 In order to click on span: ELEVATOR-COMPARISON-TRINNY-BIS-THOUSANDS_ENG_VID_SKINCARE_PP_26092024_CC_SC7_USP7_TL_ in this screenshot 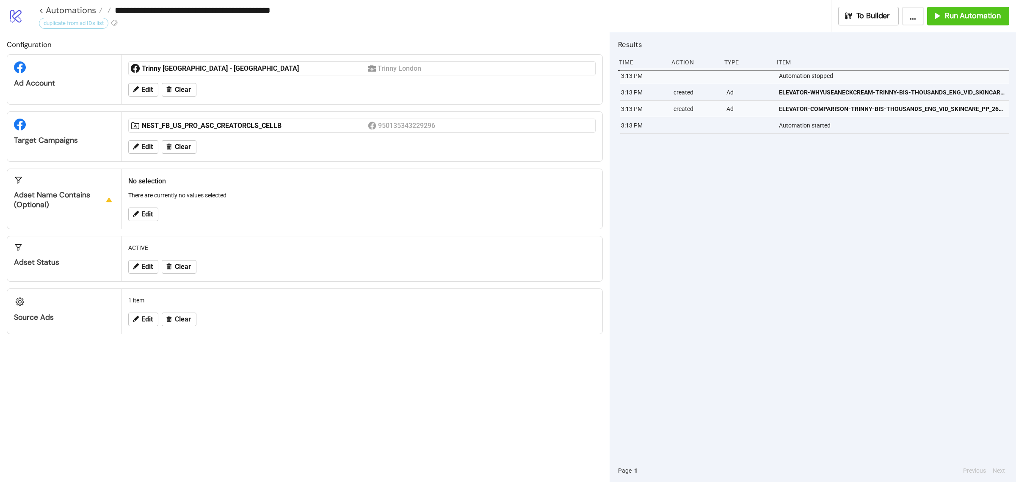, I will do `click(892, 109)`.